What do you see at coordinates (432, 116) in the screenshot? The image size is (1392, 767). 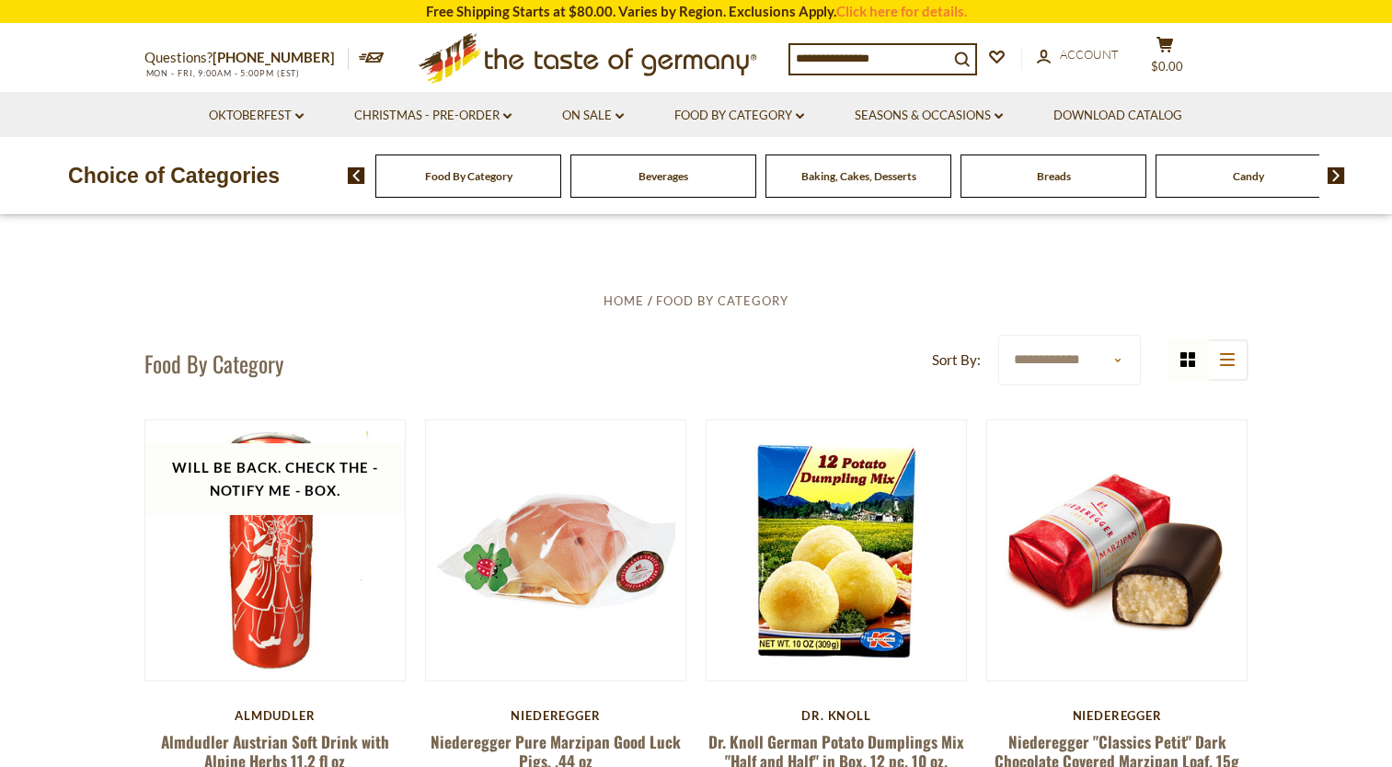 I see `a: Christmas - PRE-ORDER` at bounding box center [432, 116].